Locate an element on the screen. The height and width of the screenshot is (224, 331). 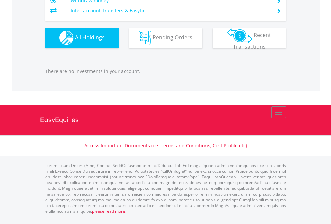
a: EasyEquities is located at coordinates (165, 120).